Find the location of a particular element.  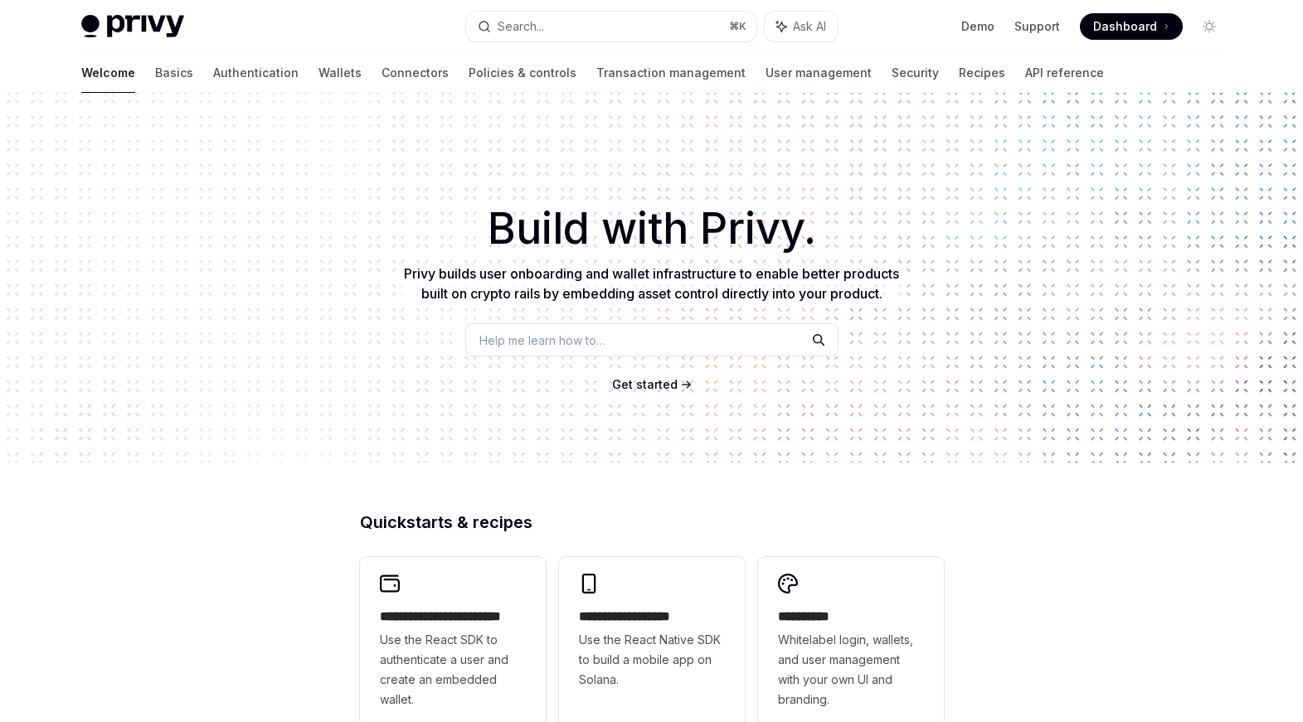

a: Dashboard is located at coordinates (1131, 27).